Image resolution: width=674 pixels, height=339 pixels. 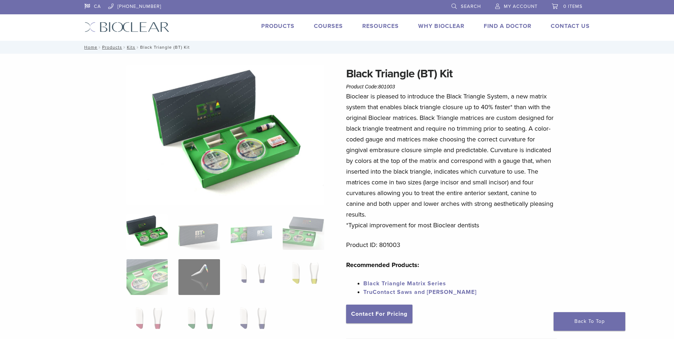 I want to click on a: Kits, so click(x=131, y=47).